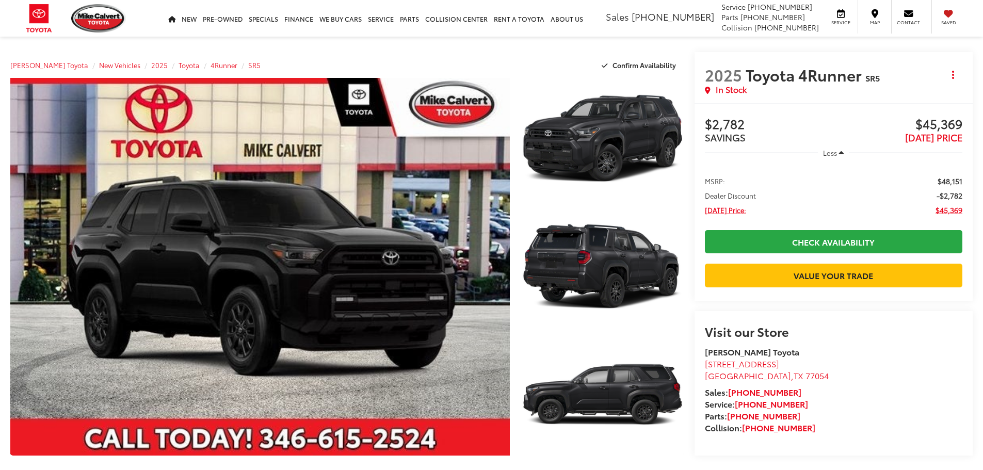 Image resolution: width=983 pixels, height=470 pixels. What do you see at coordinates (617, 17) in the screenshot?
I see `span: Sales` at bounding box center [617, 17].